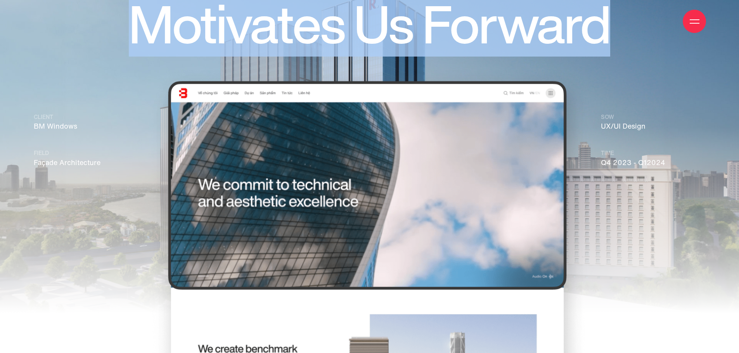 The image size is (739, 353). What do you see at coordinates (653, 154) in the screenshot?
I see `small: Time` at bounding box center [653, 154].